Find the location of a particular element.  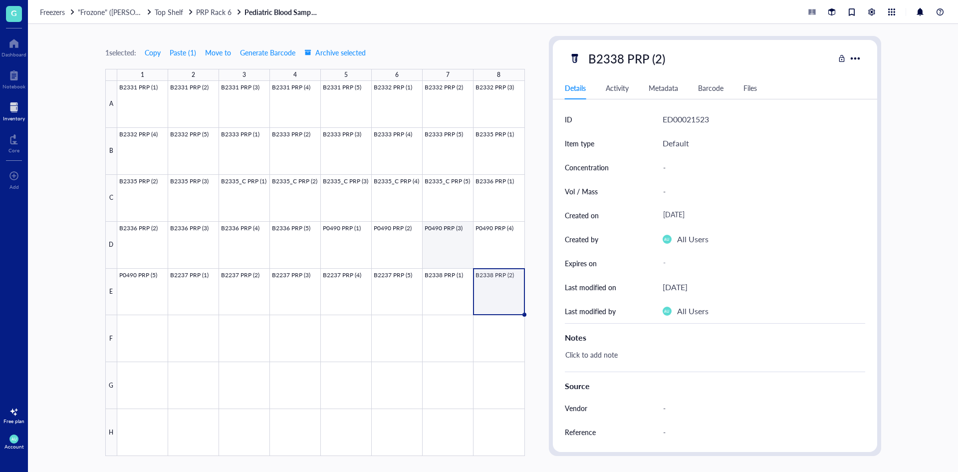

div: A is located at coordinates (111, 104).